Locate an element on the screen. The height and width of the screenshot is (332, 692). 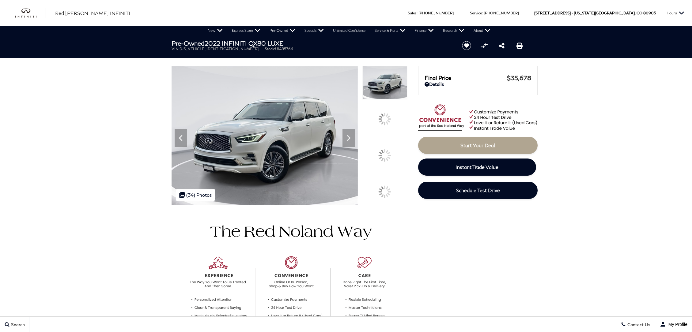
a: Pre-Owned is located at coordinates (282, 31).